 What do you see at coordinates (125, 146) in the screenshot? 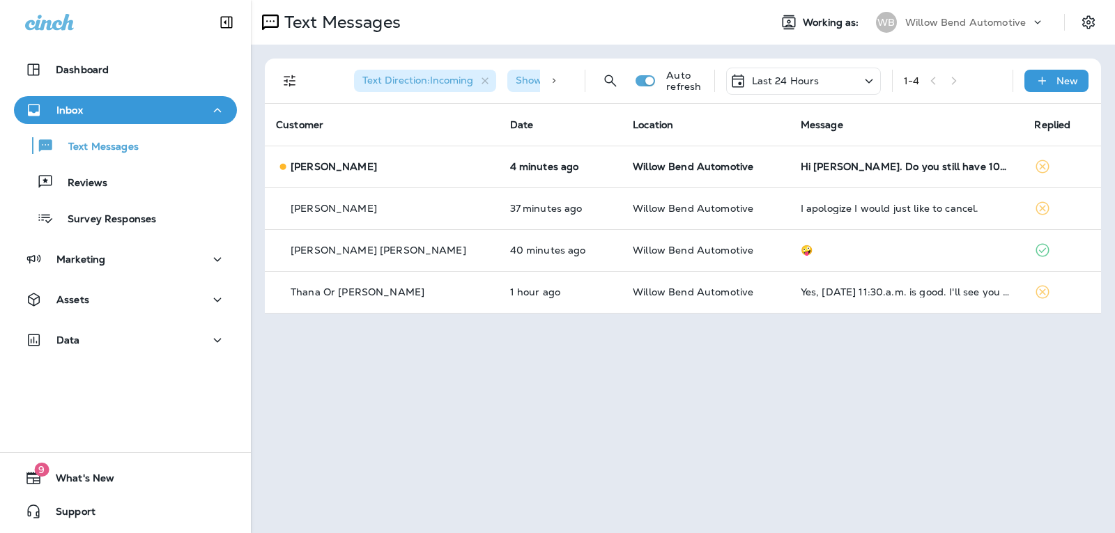
I see `button: Text Messages` at bounding box center [125, 146].